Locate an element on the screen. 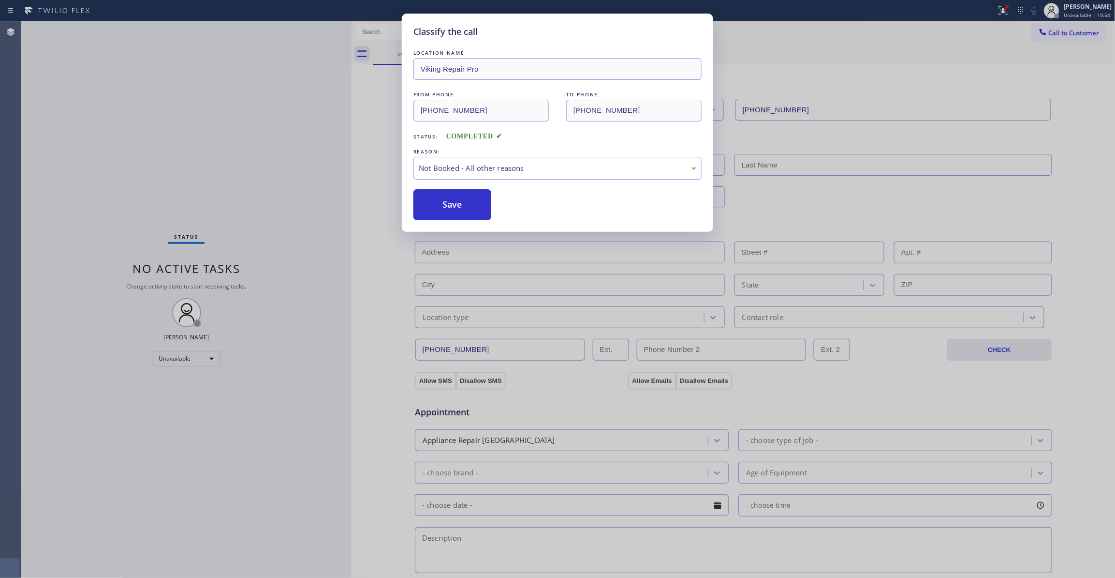  div: Not Booked - All other reasons is located at coordinates (558, 168).